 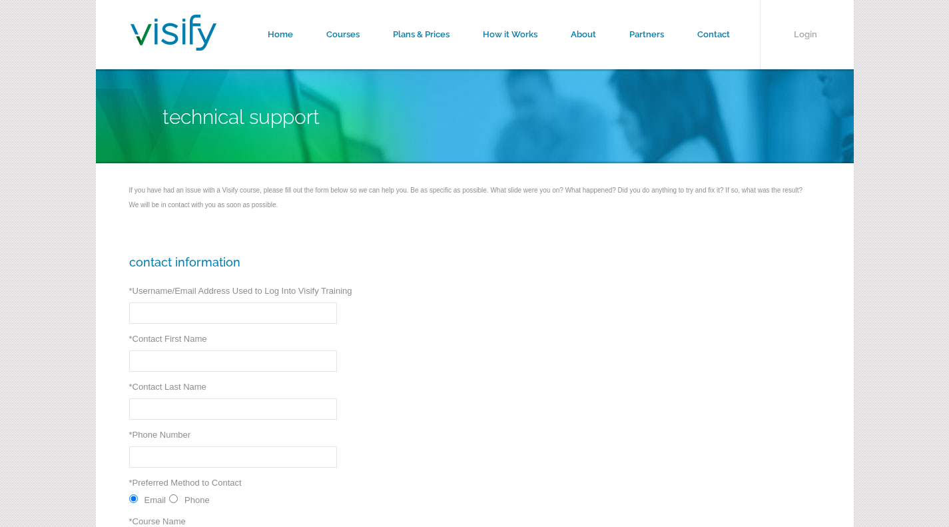 What do you see at coordinates (173, 33) in the screenshot?
I see `img: Visify Training` at bounding box center [173, 33].